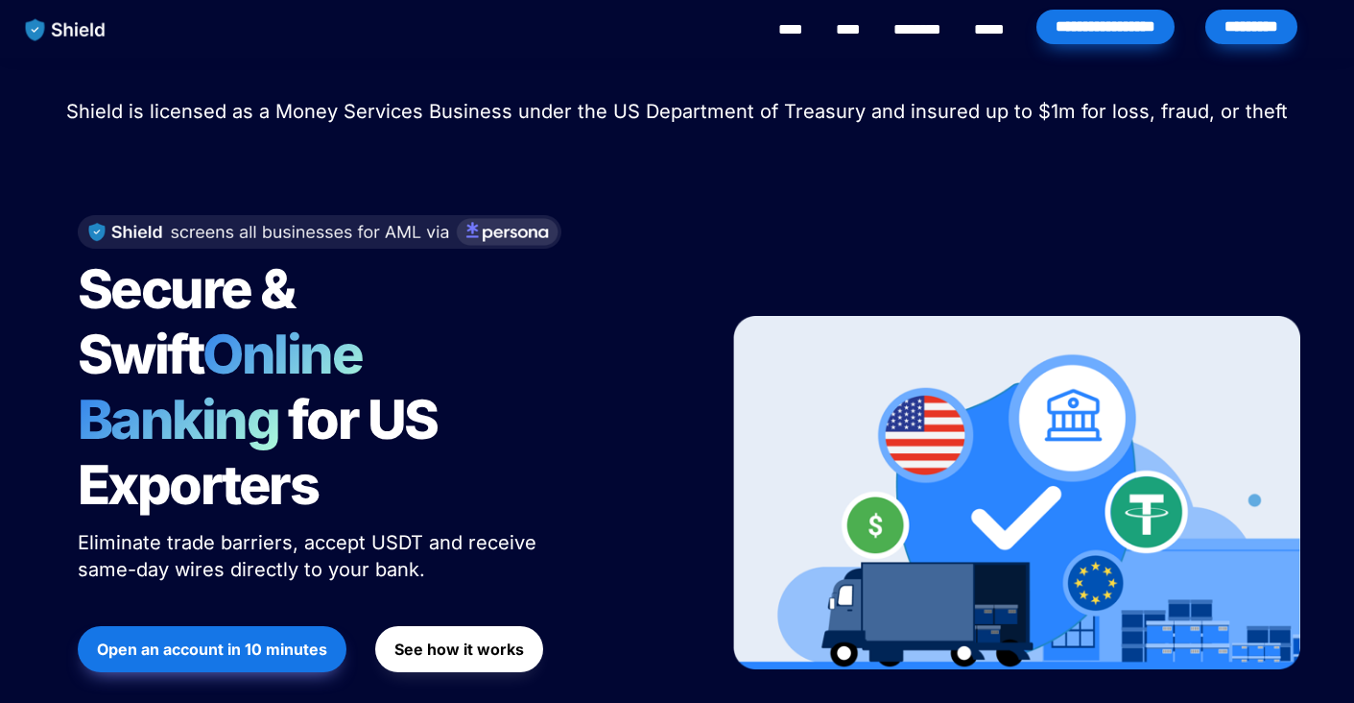 This screenshot has width=1354, height=703. I want to click on span: Secure & Swift, so click(191, 322).